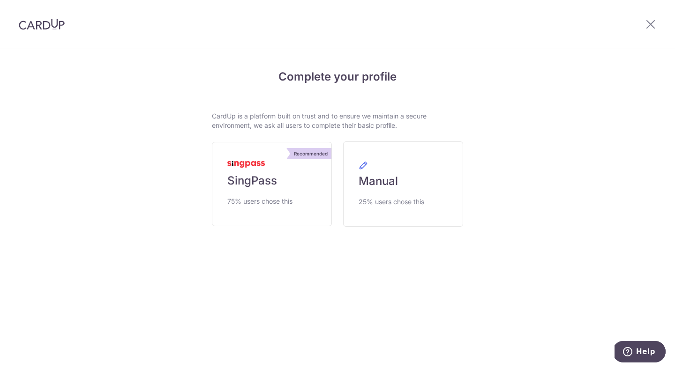 This screenshot has width=675, height=369. Describe the element at coordinates (272, 184) in the screenshot. I see `a: Recommended SingPass 75% users chose this` at that location.